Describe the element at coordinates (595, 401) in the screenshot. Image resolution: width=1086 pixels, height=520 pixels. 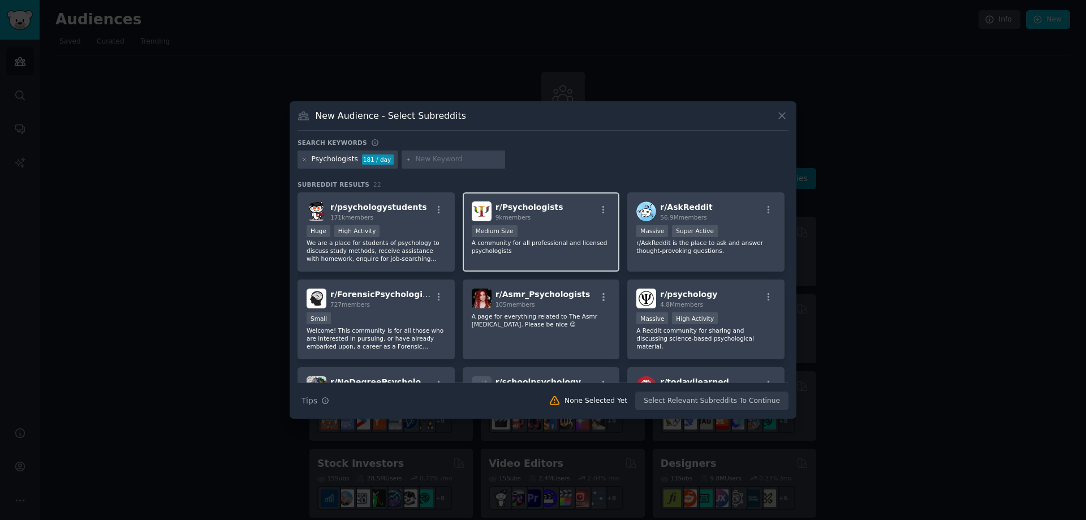
I see `div: None Selected Yet` at that location.